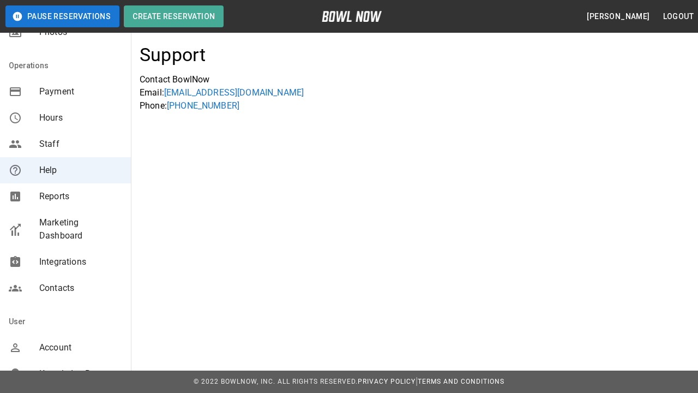 Image resolution: width=698 pixels, height=393 pixels. What do you see at coordinates (352, 16) in the screenshot?
I see `img: logo` at bounding box center [352, 16].